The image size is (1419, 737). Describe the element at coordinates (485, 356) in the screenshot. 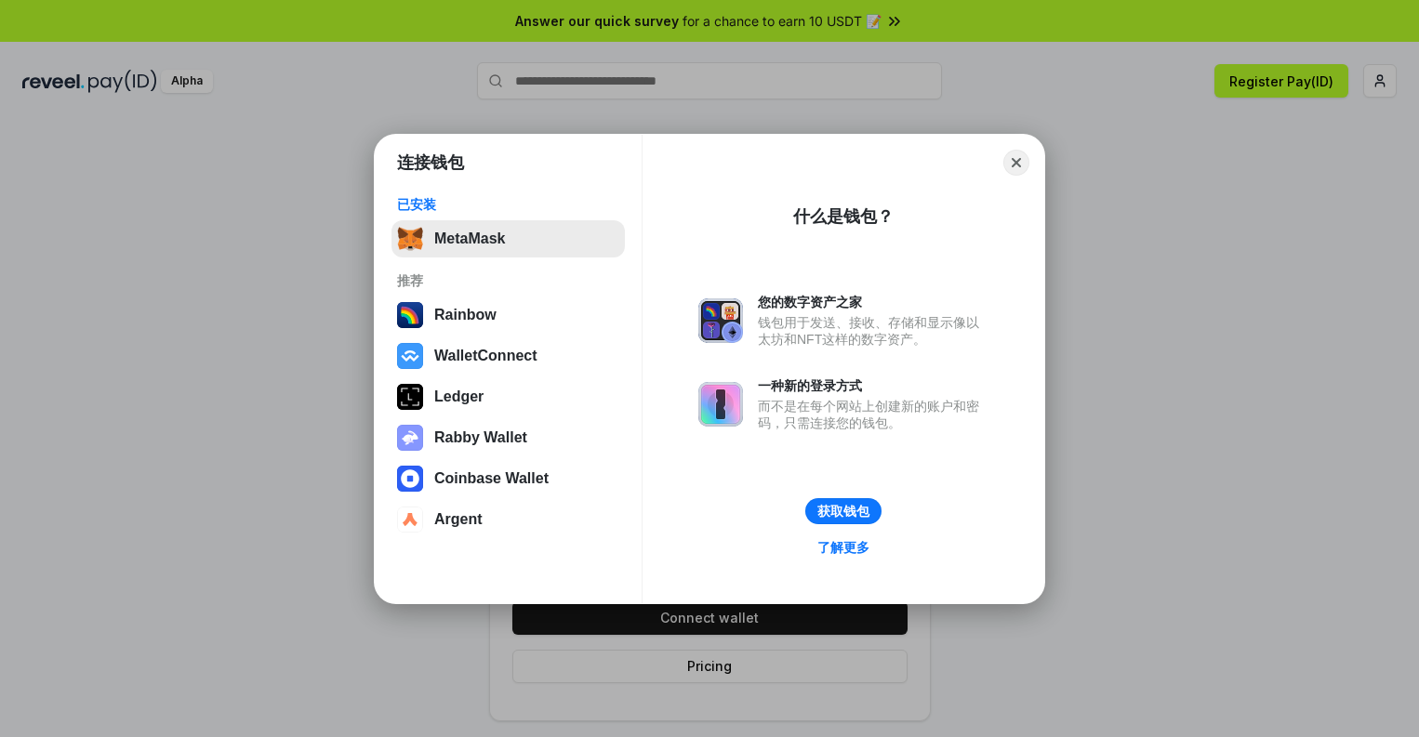

I see `div: WalletConnect` at that location.